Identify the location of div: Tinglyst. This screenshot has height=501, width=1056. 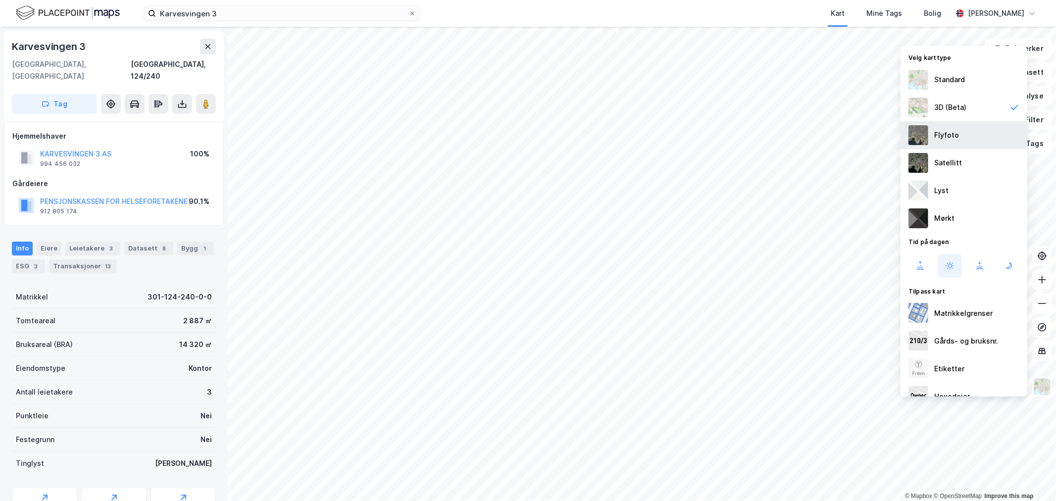
(30, 463).